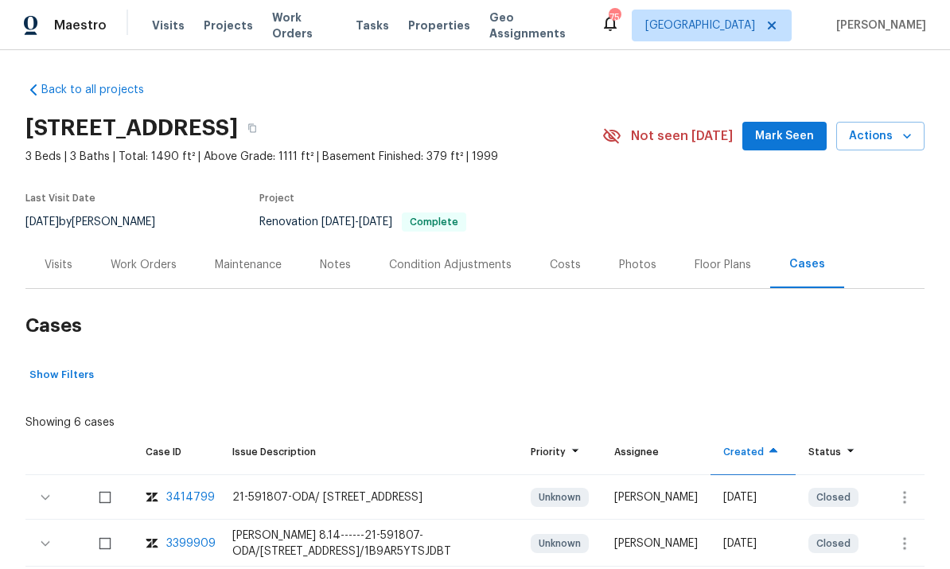 Image resolution: width=950 pixels, height=569 pixels. Describe the element at coordinates (535, 25) in the screenshot. I see `span: Geo Assignments` at that location.